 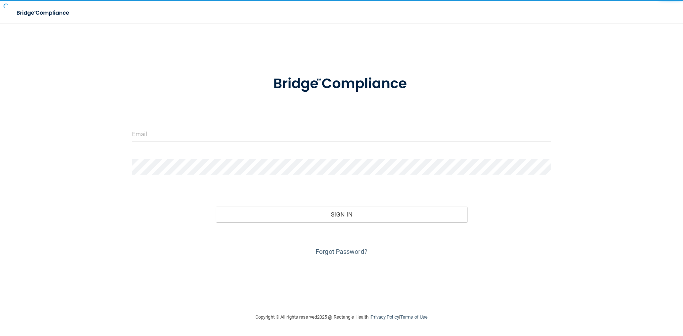 What do you see at coordinates (342, 252) in the screenshot?
I see `a: Forgot Password?` at bounding box center [342, 252].